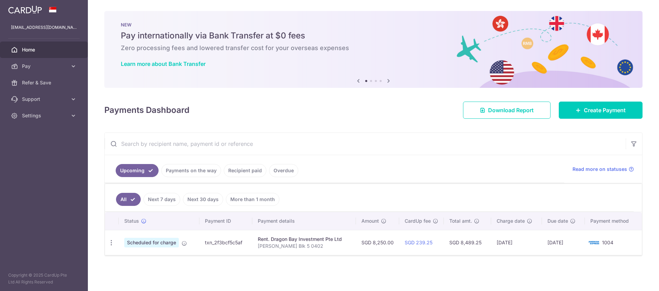 The height and width of the screenshot is (291, 659). Describe the element at coordinates (418, 221) in the screenshot. I see `span: CardUp fee` at that location.